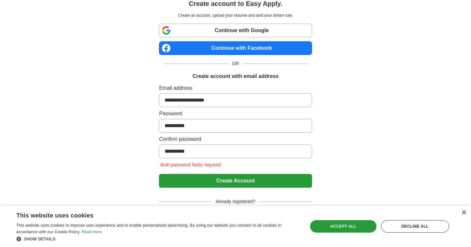 The height and width of the screenshot is (247, 471). Describe the element at coordinates (40, 239) in the screenshot. I see `span: Show details` at that location.